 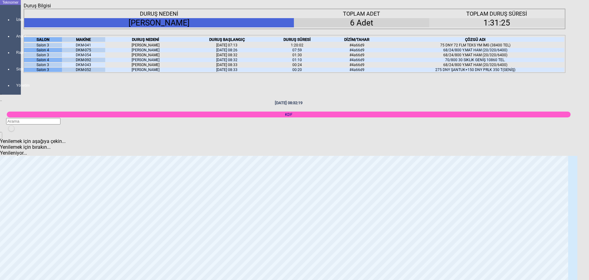 I want to click on div: DKM-075, so click(x=83, y=50).